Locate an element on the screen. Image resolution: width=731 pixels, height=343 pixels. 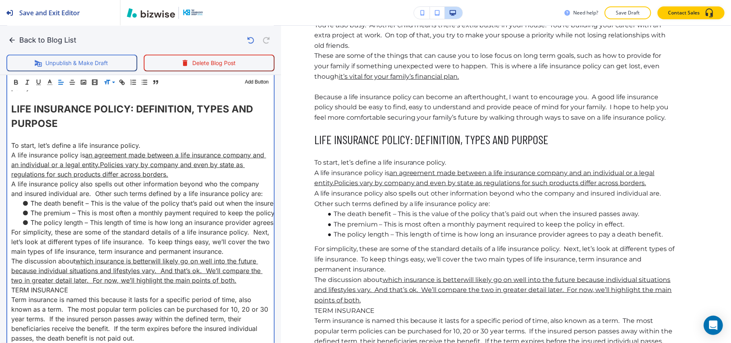
img: Bizwise Logo is located at coordinates (151, 13).